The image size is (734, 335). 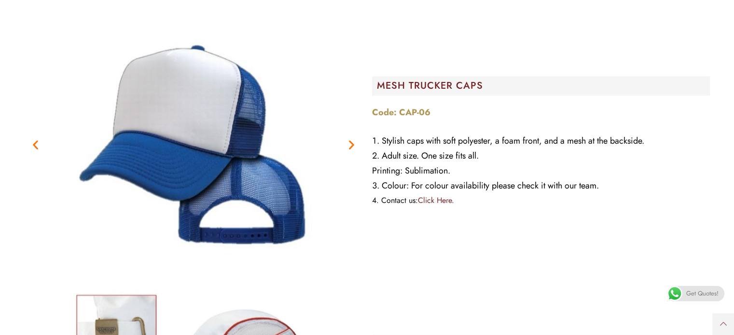 I want to click on span: Colour: For colour availability please check it with our team., so click(x=490, y=186).